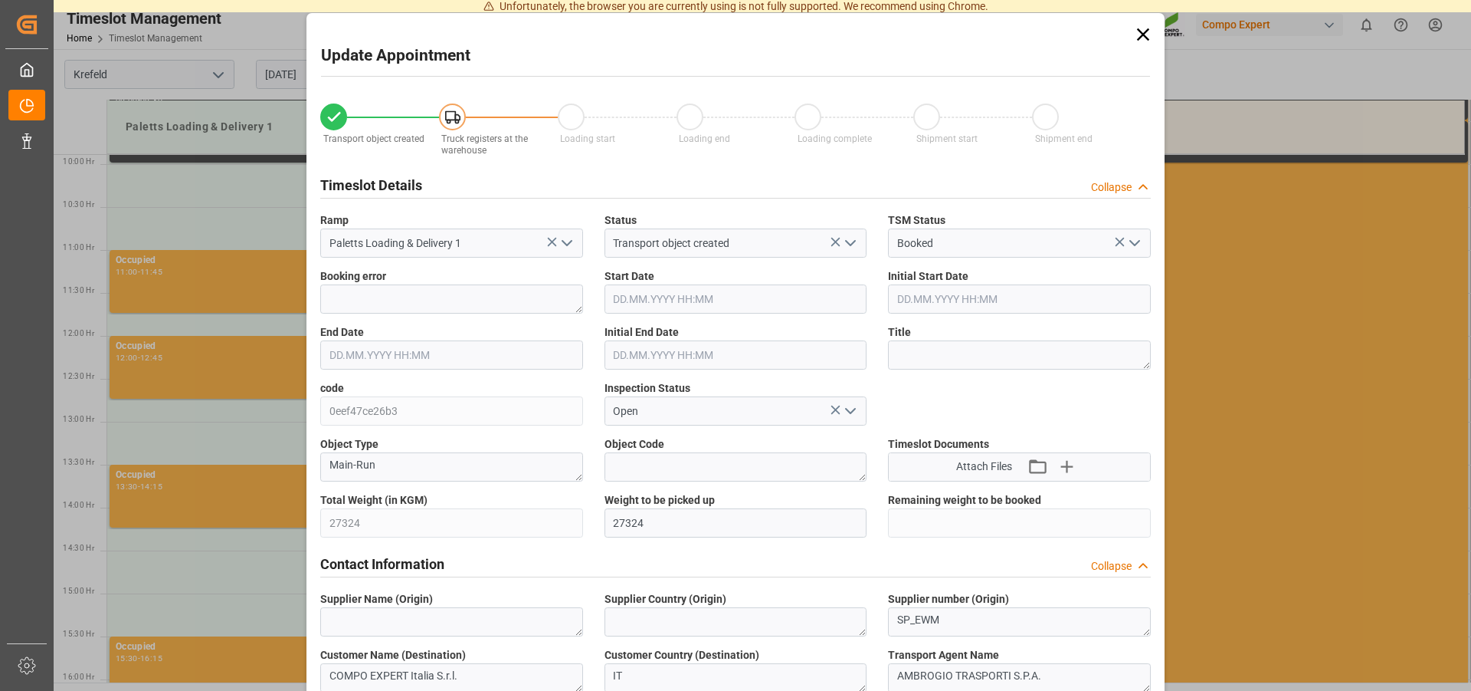 The height and width of the screenshot is (691, 1471). I want to click on h2: Update Appointment, so click(395, 56).